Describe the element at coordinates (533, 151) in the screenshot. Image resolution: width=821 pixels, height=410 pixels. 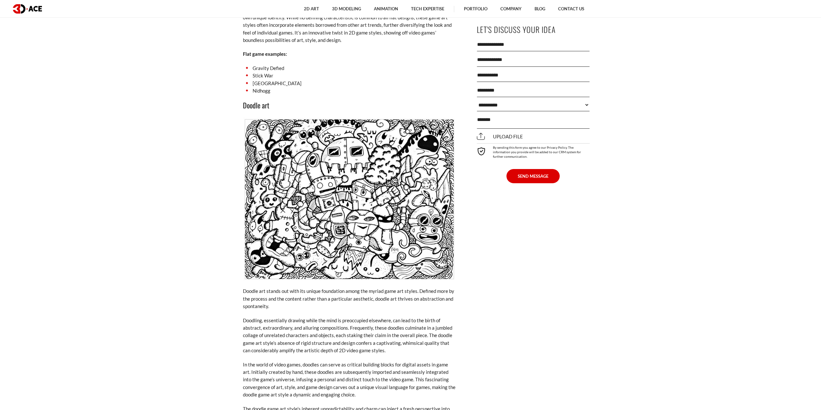
I see `div: By sending this form you agree to our Privacy Policy. The information you provide will be added t...` at that location.